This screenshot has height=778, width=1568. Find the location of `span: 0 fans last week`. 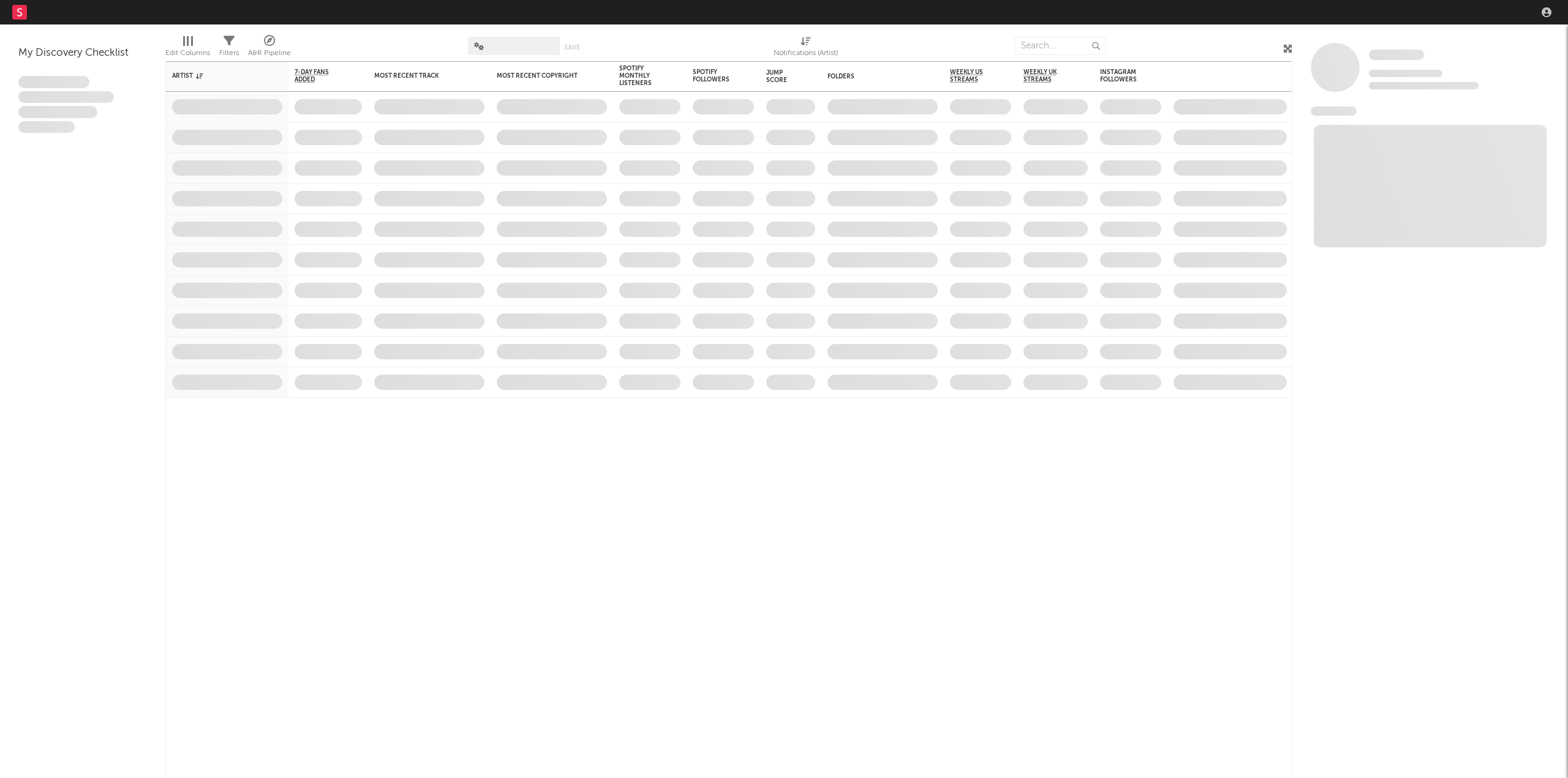

span: 0 fans last week is located at coordinates (1423, 86).